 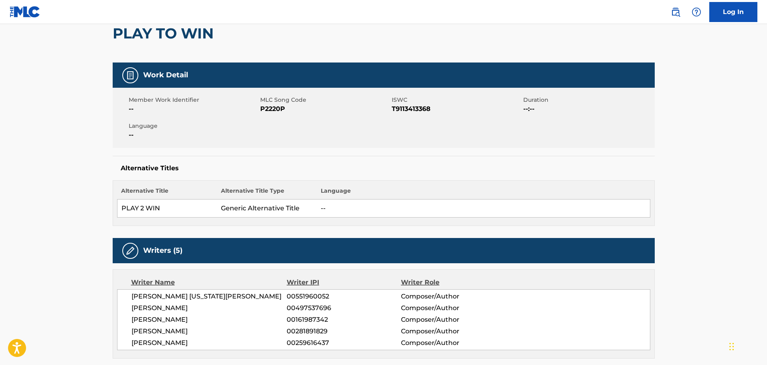 I want to click on span: MLC Song Code, so click(x=325, y=100).